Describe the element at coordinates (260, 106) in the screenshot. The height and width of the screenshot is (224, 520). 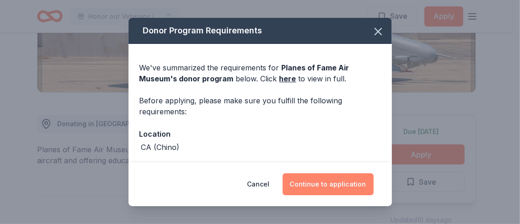
I see `div: Before applying, please make sure you fulfill the following requirements:` at that location.